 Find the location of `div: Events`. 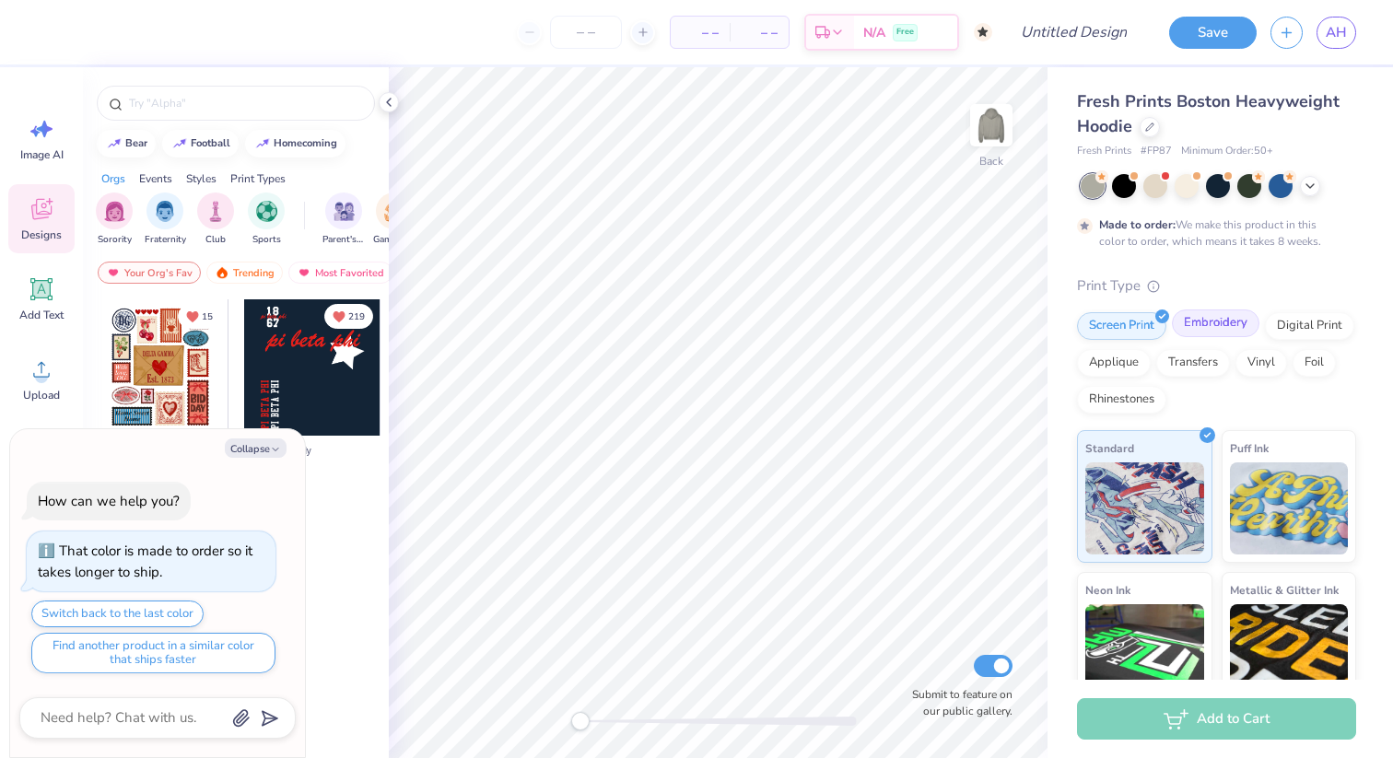

div: Events is located at coordinates (156, 179).